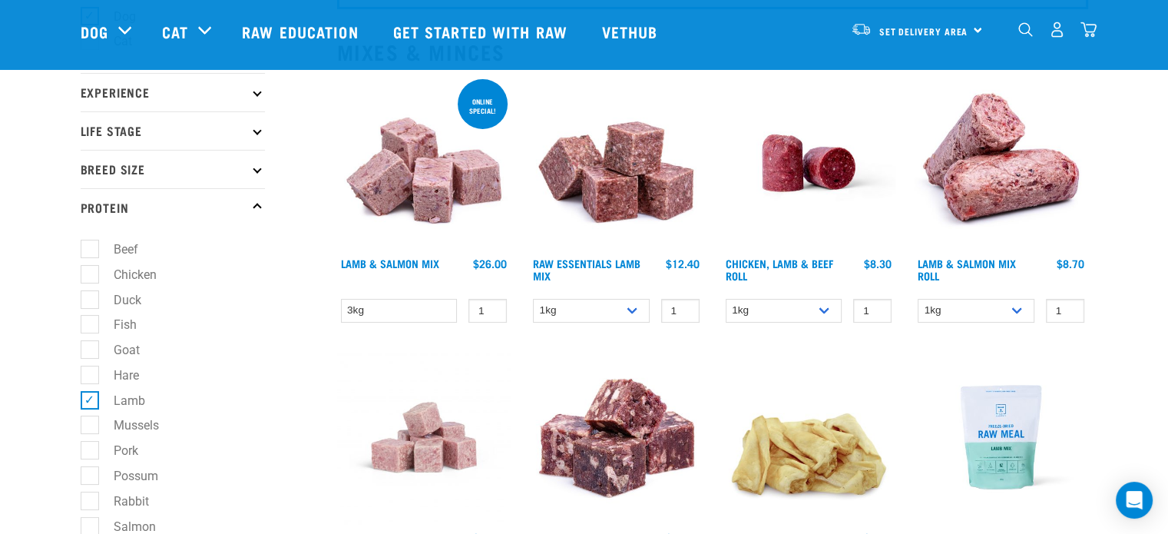  Describe the element at coordinates (173, 131) in the screenshot. I see `p: Life Stage` at that location.